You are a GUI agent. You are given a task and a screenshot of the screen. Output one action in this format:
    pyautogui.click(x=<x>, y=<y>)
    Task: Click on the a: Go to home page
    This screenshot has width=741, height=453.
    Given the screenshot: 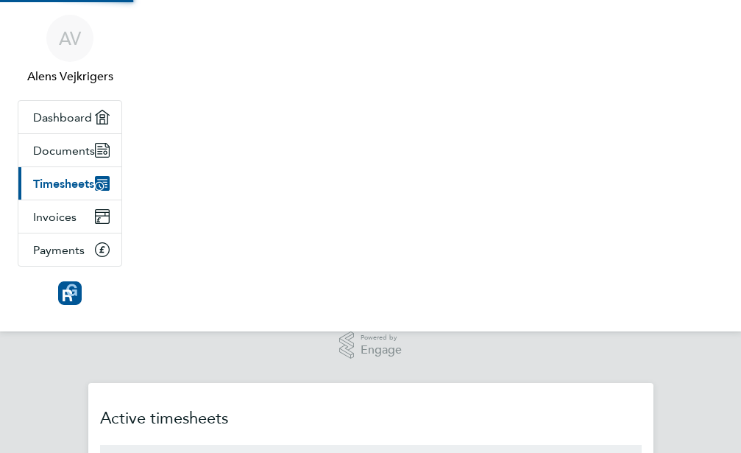 What is the action you would take?
    pyautogui.click(x=70, y=293)
    